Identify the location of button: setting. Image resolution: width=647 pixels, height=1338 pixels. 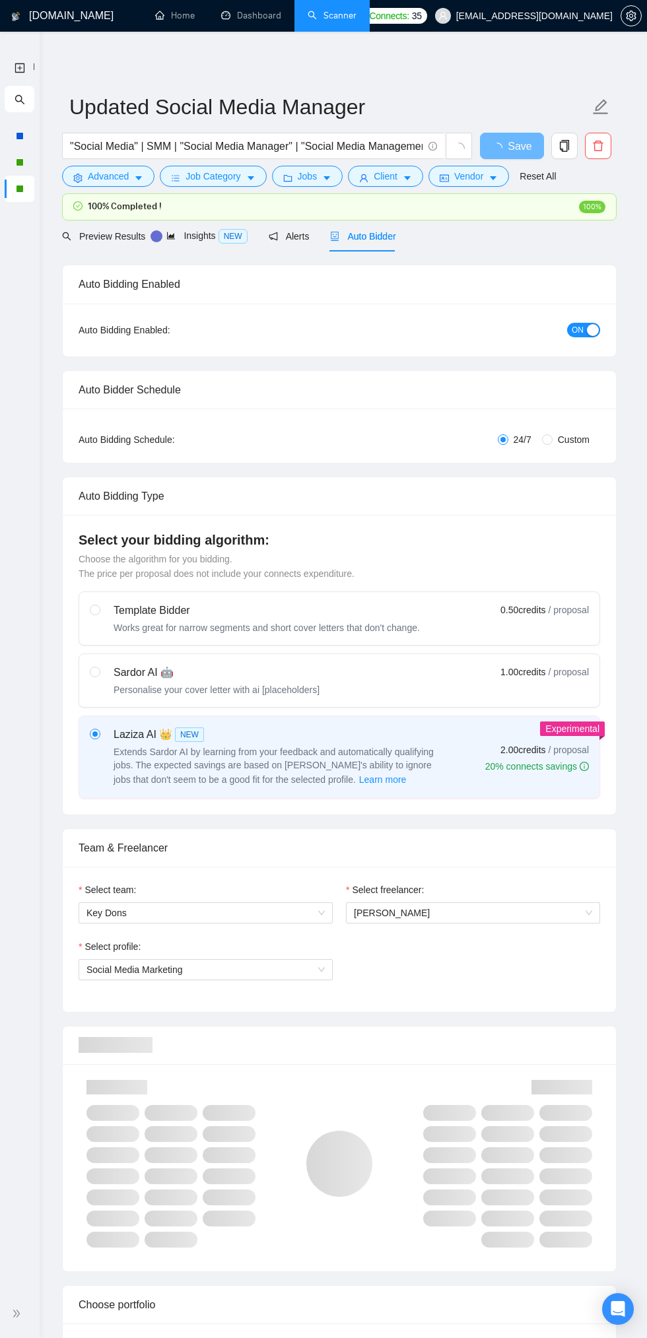
(631, 16).